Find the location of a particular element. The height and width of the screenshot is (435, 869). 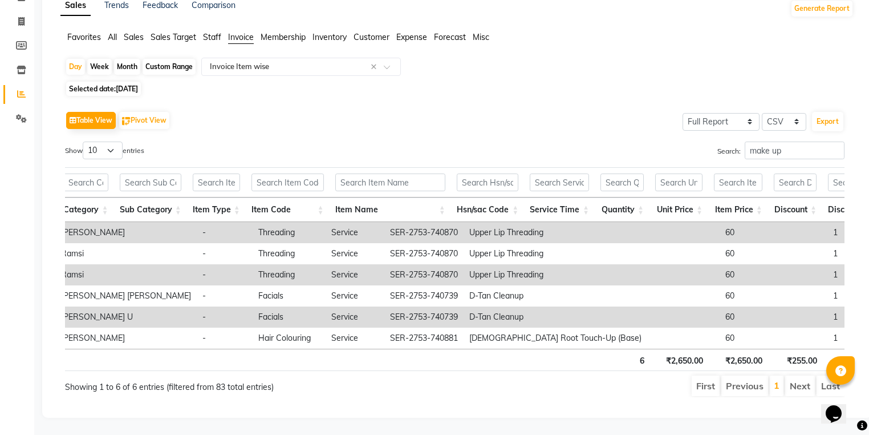

td: SER-2753-740881 is located at coordinates (424, 338).